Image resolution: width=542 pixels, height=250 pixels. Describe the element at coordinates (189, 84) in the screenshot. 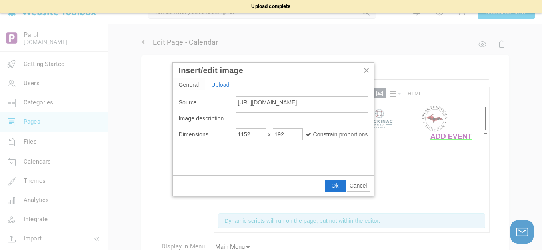

I see `div: General` at that location.